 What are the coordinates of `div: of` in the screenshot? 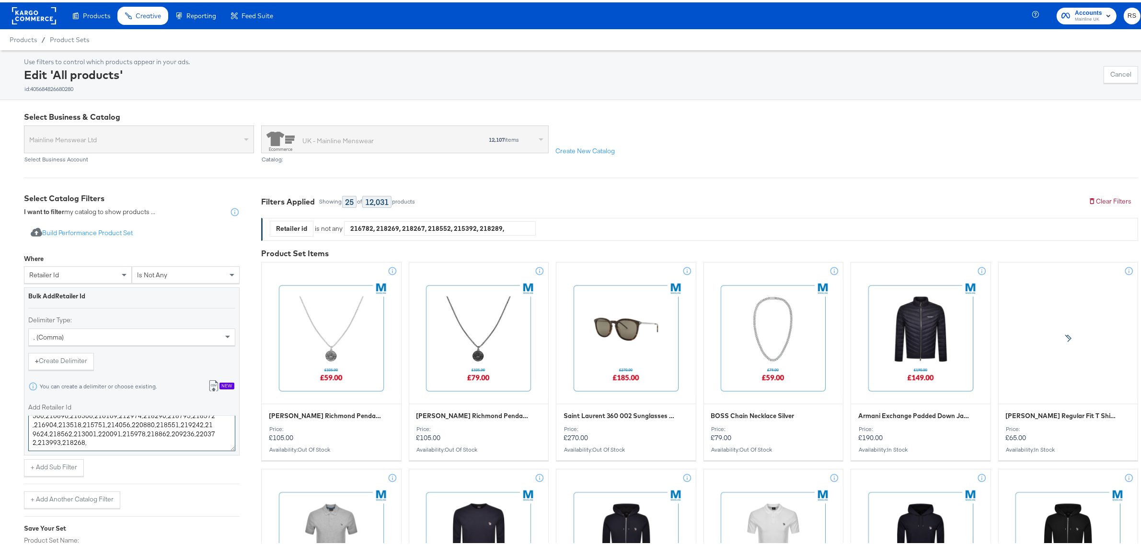 It's located at (360, 199).